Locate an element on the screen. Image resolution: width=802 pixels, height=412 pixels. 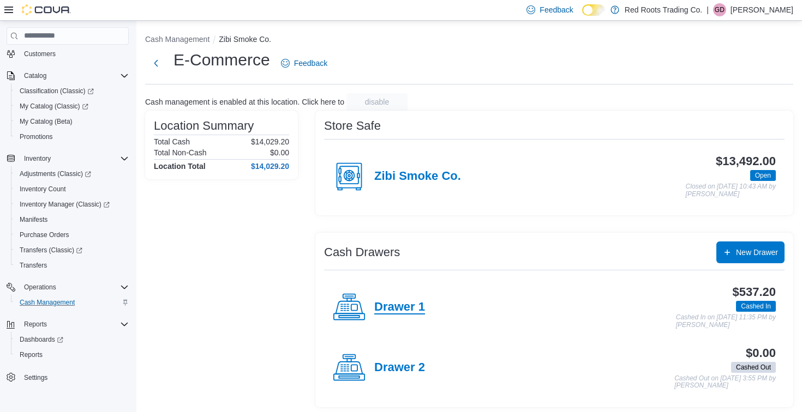
a: Feedback is located at coordinates (304, 63).